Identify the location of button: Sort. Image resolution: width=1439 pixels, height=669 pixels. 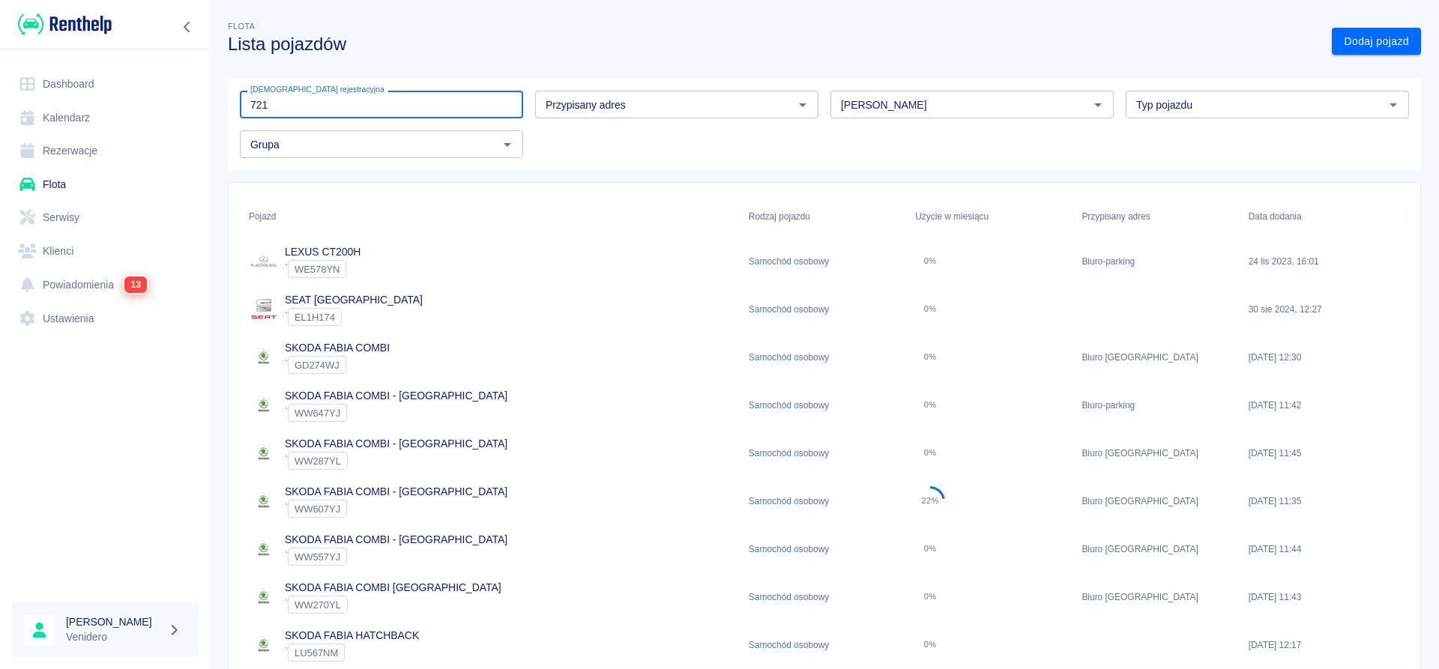
(286, 217).